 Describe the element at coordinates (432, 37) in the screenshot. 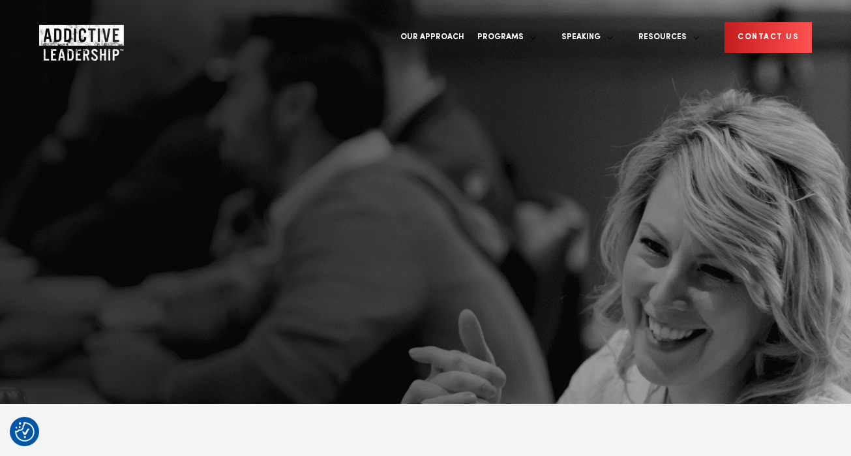

I see `a: Our Approach` at that location.